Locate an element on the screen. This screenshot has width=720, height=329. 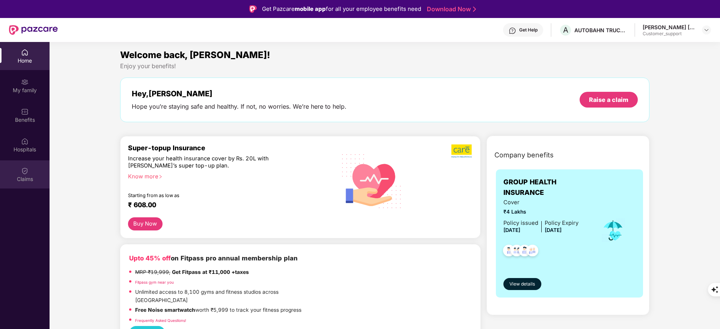
div: Starting from as low as is located at coordinates (212, 196).